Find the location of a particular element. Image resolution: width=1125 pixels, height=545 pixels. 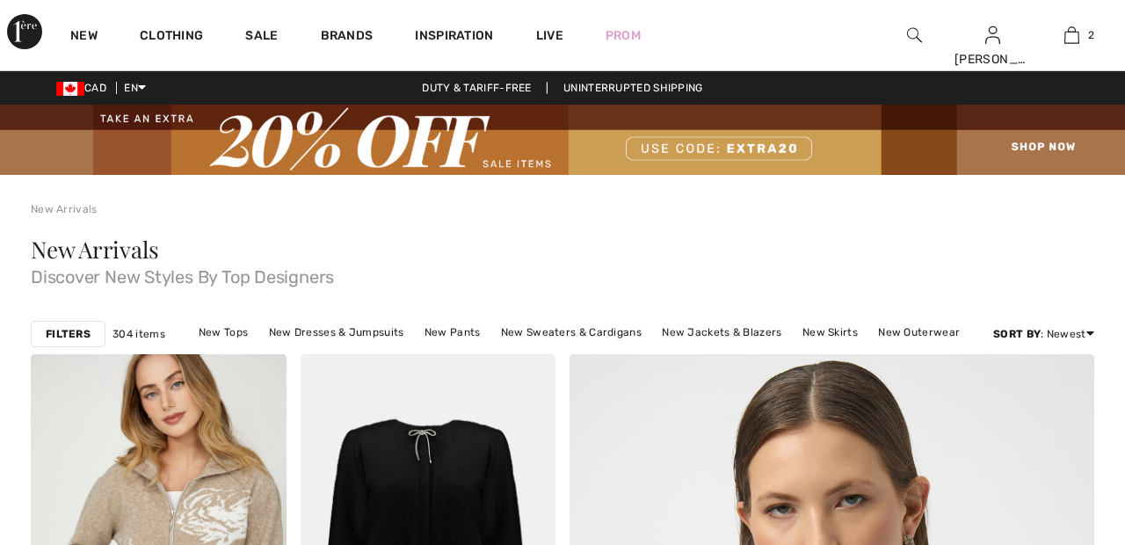

a: New Arrivals is located at coordinates (64, 209).